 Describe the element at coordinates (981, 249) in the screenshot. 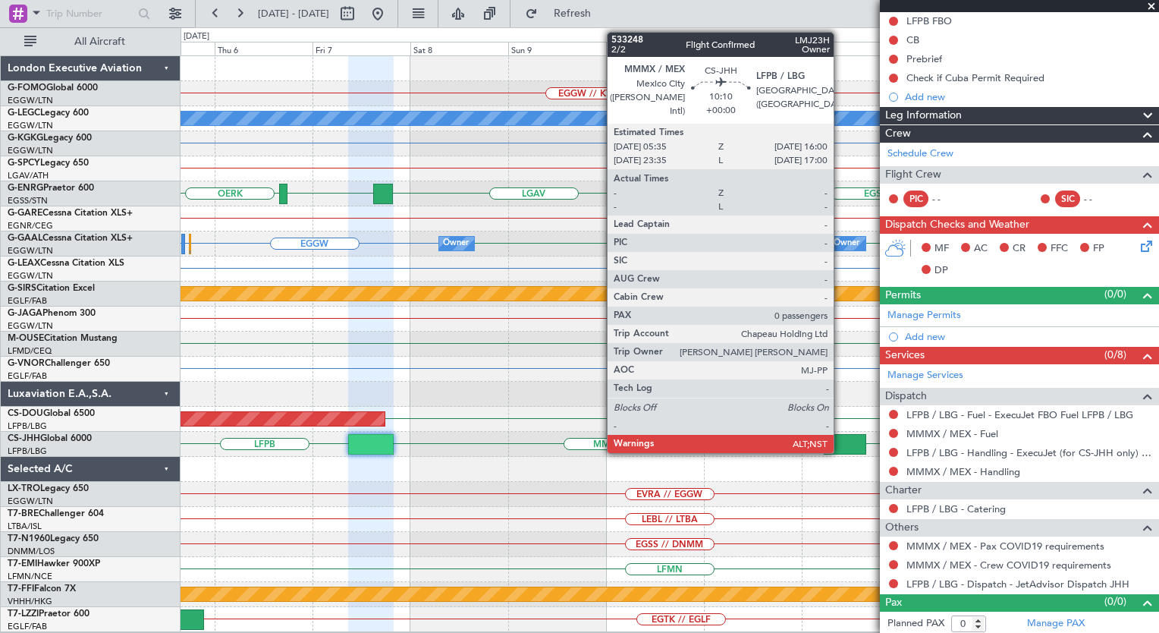

I see `span: AC` at that location.